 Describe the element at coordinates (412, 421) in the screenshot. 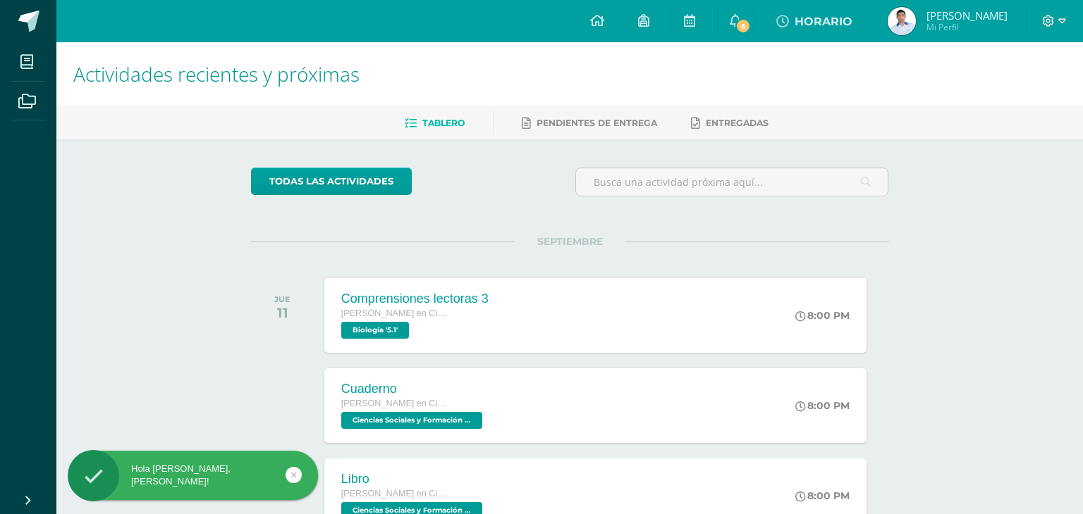

I see `span: Ciencias Sociales y Formación Ciudadana 5 '5.1'` at that location.